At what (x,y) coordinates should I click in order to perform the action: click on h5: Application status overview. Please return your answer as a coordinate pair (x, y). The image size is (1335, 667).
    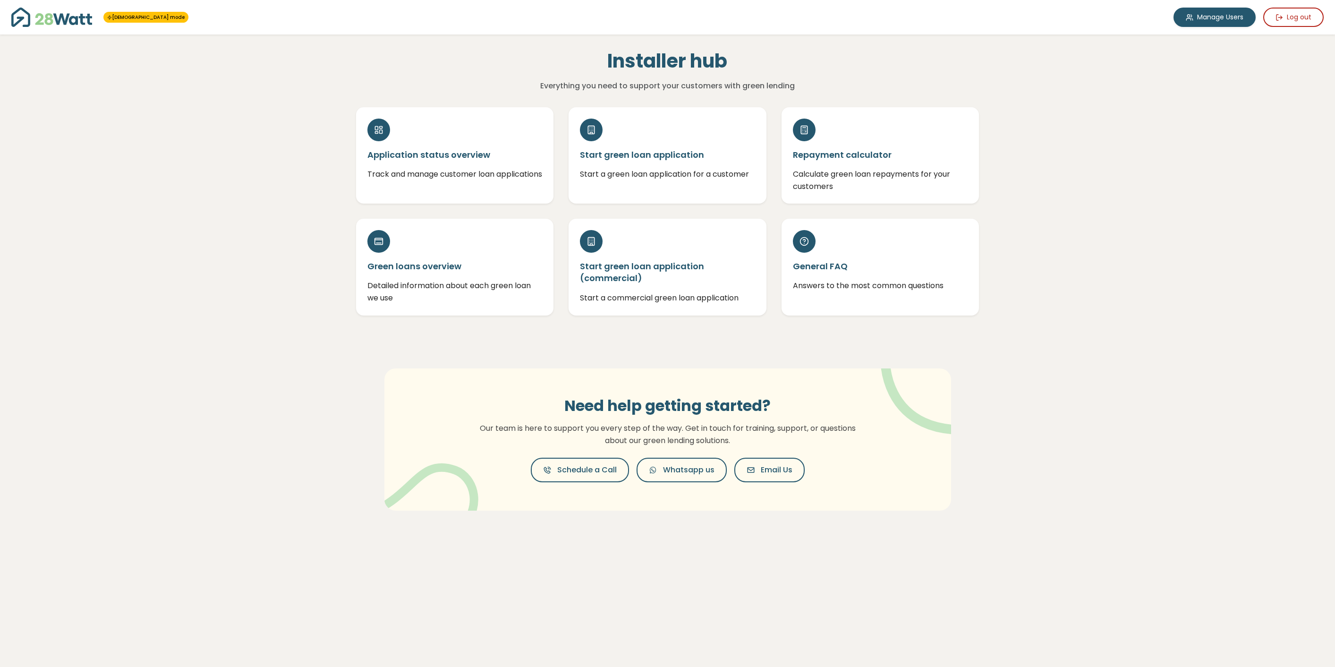
    Looking at the image, I should click on (455, 154).